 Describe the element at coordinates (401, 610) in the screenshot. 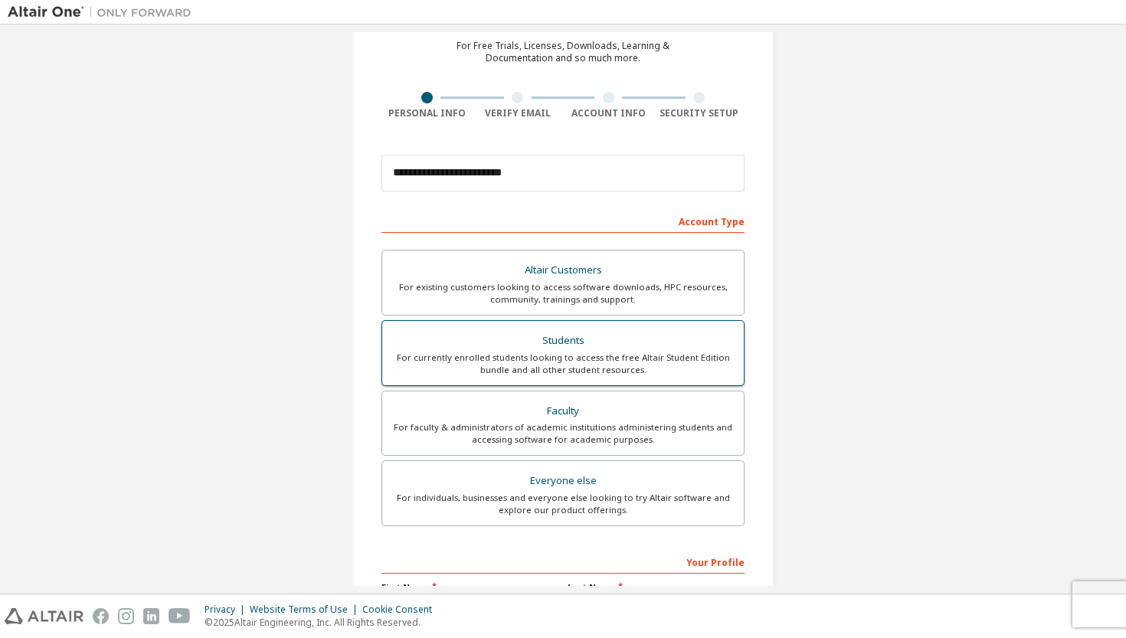

I see `div: Cookie Consent` at that location.